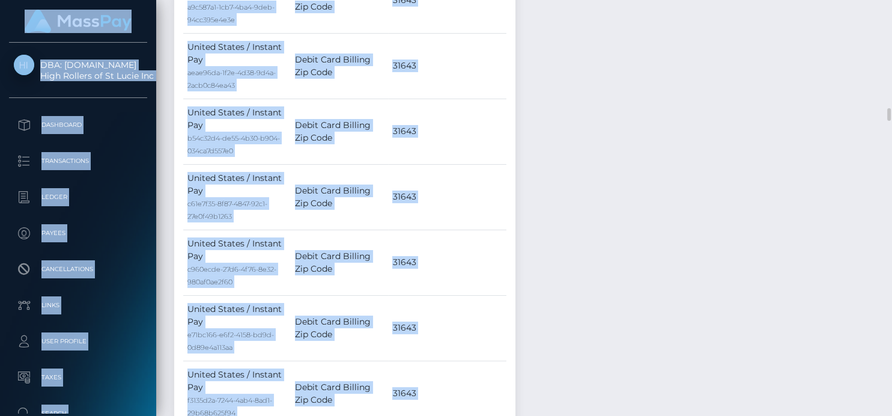 The width and height of the screenshot is (892, 416). What do you see at coordinates (78, 341) in the screenshot?
I see `a: User Profile` at bounding box center [78, 341].